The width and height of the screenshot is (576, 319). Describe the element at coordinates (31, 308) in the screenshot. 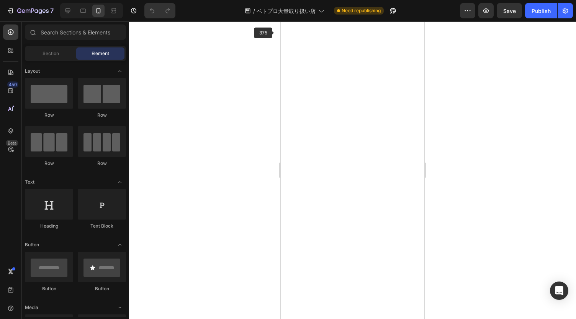

I see `span: Media` at that location.